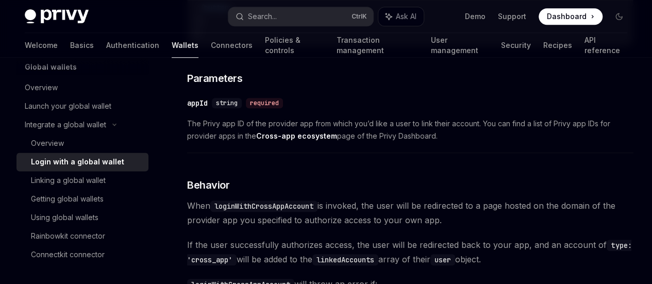 This screenshot has width=652, height=284. Describe the element at coordinates (82, 162) in the screenshot. I see `a: Login with a global wallet` at that location.